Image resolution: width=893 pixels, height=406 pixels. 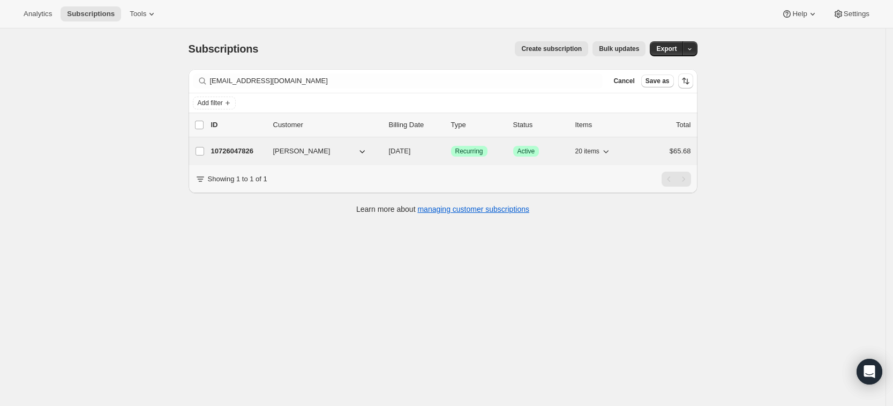 What do you see at coordinates (38, 14) in the screenshot?
I see `button: Analytics` at bounding box center [38, 14].